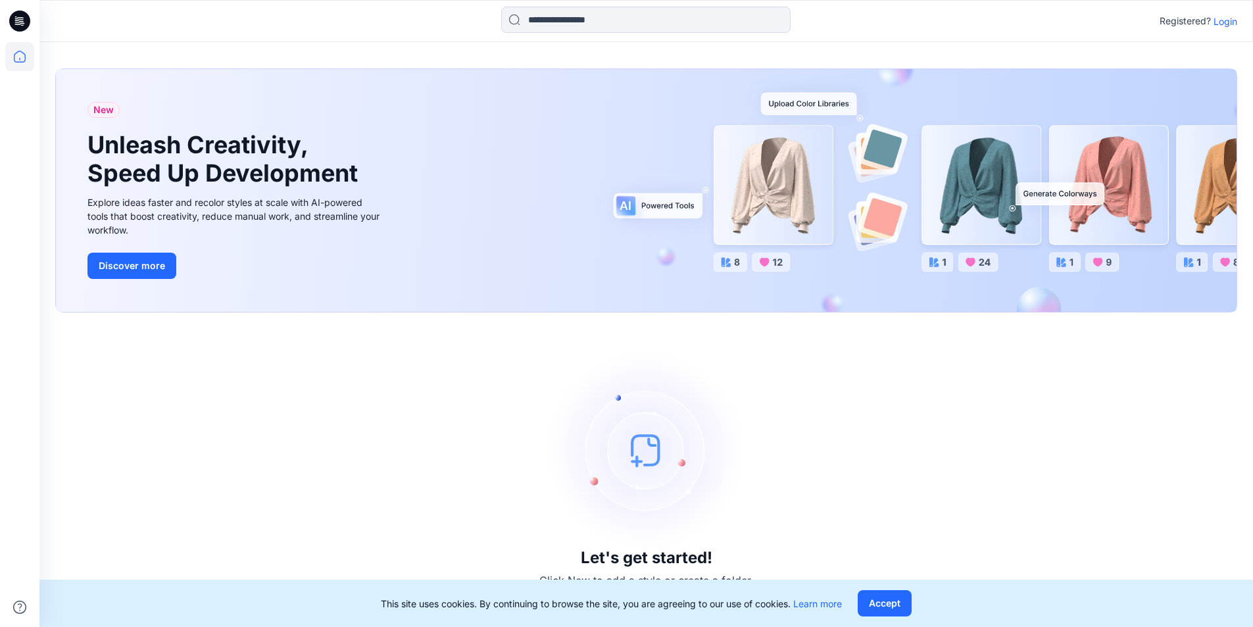  I want to click on p: Click New to add a style or create a folder., so click(647, 580).